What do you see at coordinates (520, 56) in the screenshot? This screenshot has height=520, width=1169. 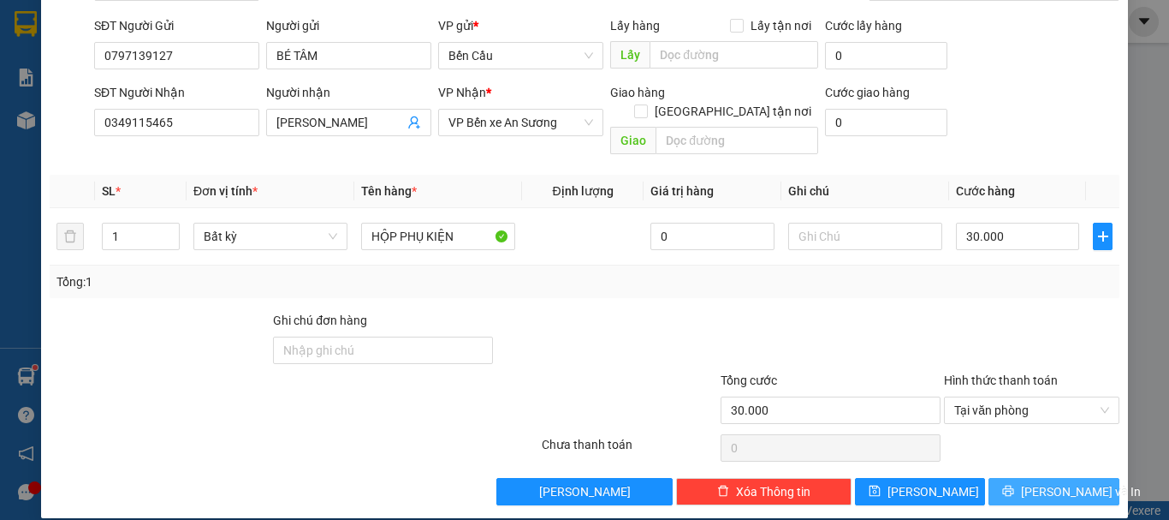 I see `span: Bến Cầu` at bounding box center [520, 56].